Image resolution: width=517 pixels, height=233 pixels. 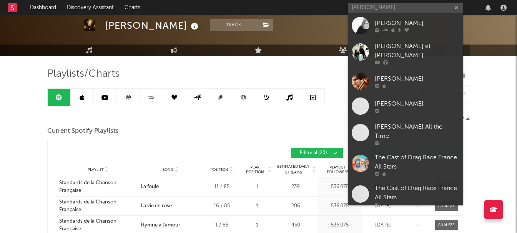 I want to click on div: Hymne à l'amour, so click(x=160, y=225).